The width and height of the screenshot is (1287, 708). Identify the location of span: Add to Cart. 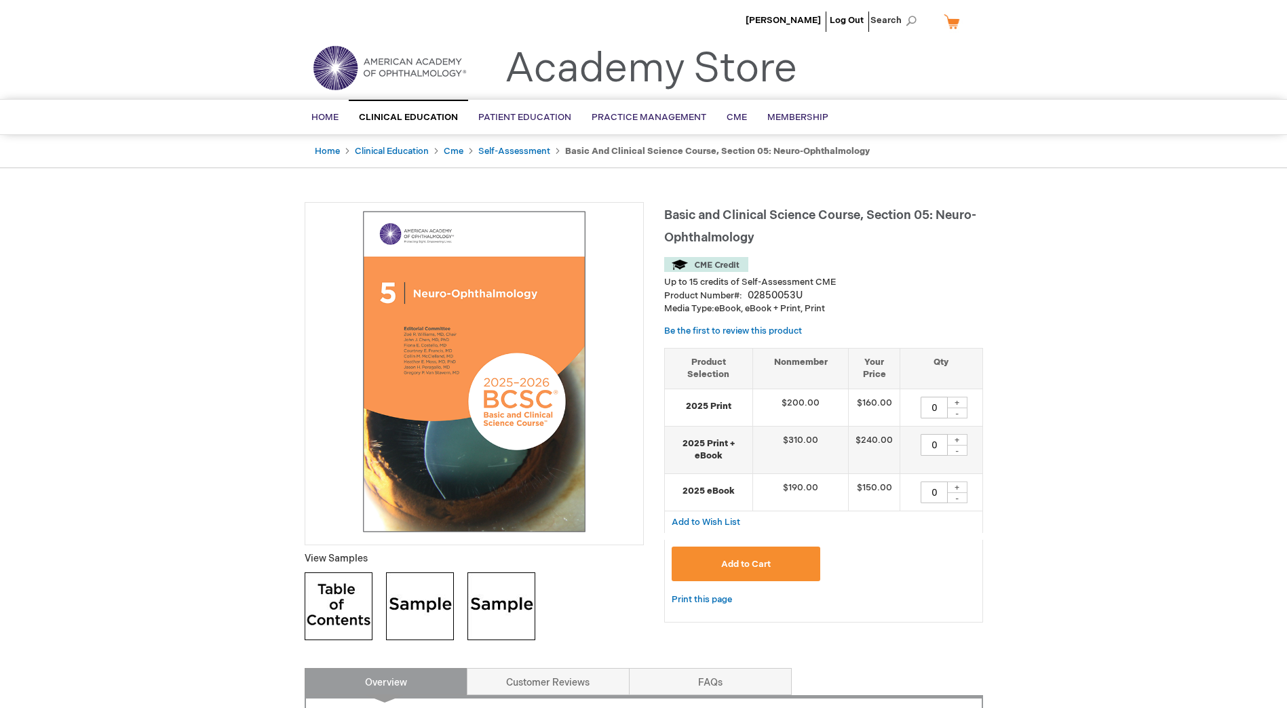
(745, 564).